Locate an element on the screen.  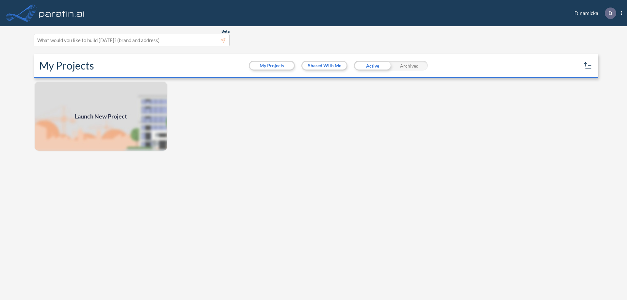
img: add is located at coordinates (101, 116).